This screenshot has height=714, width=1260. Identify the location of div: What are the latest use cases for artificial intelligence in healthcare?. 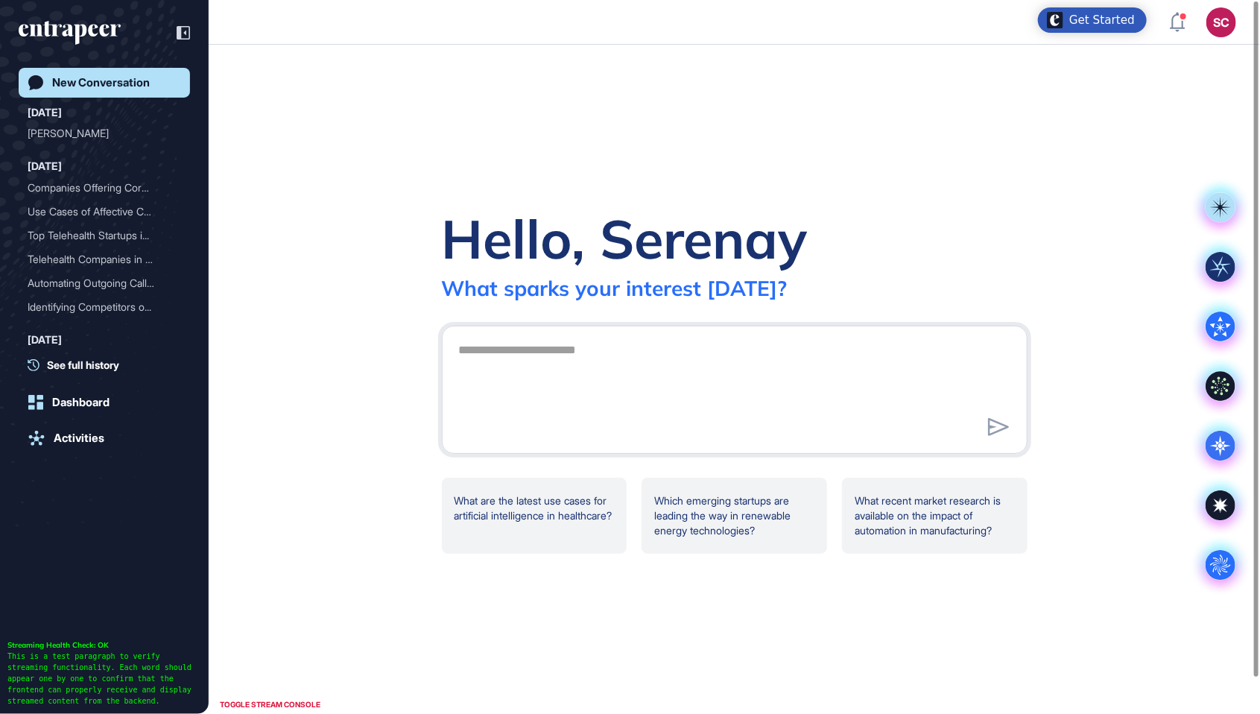
(534, 516).